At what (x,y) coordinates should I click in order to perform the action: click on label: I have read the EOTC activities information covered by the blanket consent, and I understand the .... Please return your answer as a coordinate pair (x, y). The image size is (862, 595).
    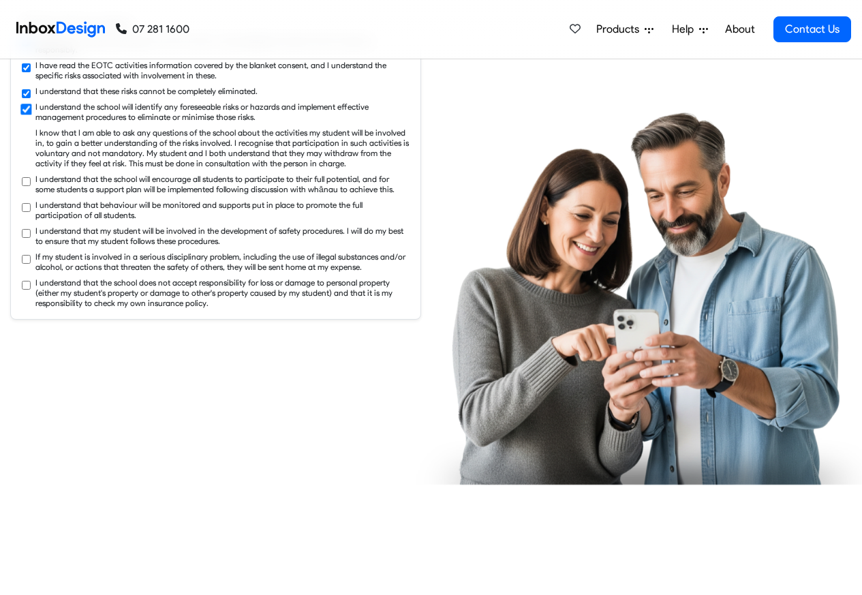
    Looking at the image, I should click on (222, 70).